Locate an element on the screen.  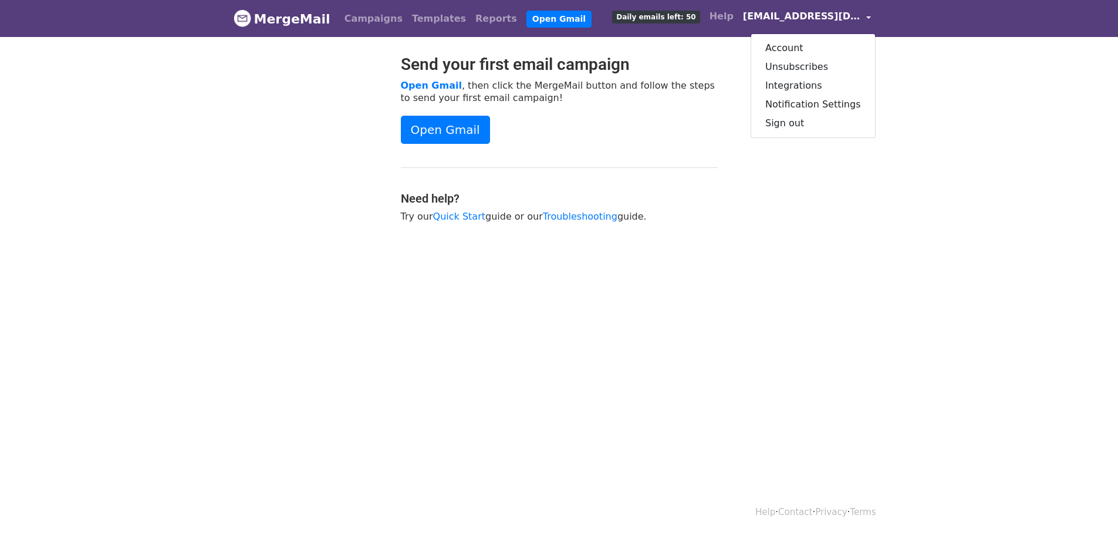
a: Templates is located at coordinates (439, 19).